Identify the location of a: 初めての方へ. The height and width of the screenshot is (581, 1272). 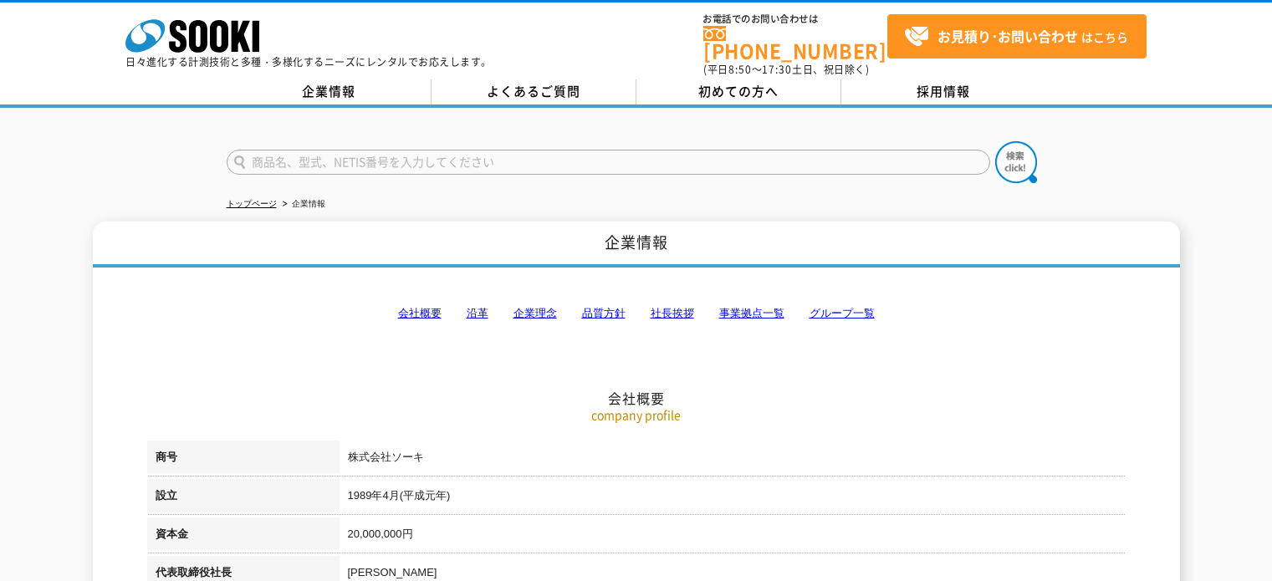
(739, 92).